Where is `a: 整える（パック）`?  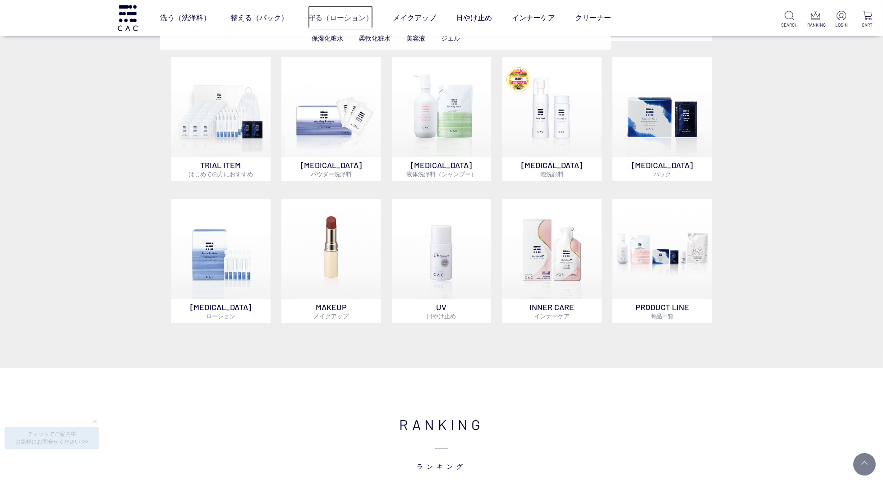
a: 整える（パック） is located at coordinates (259, 18).